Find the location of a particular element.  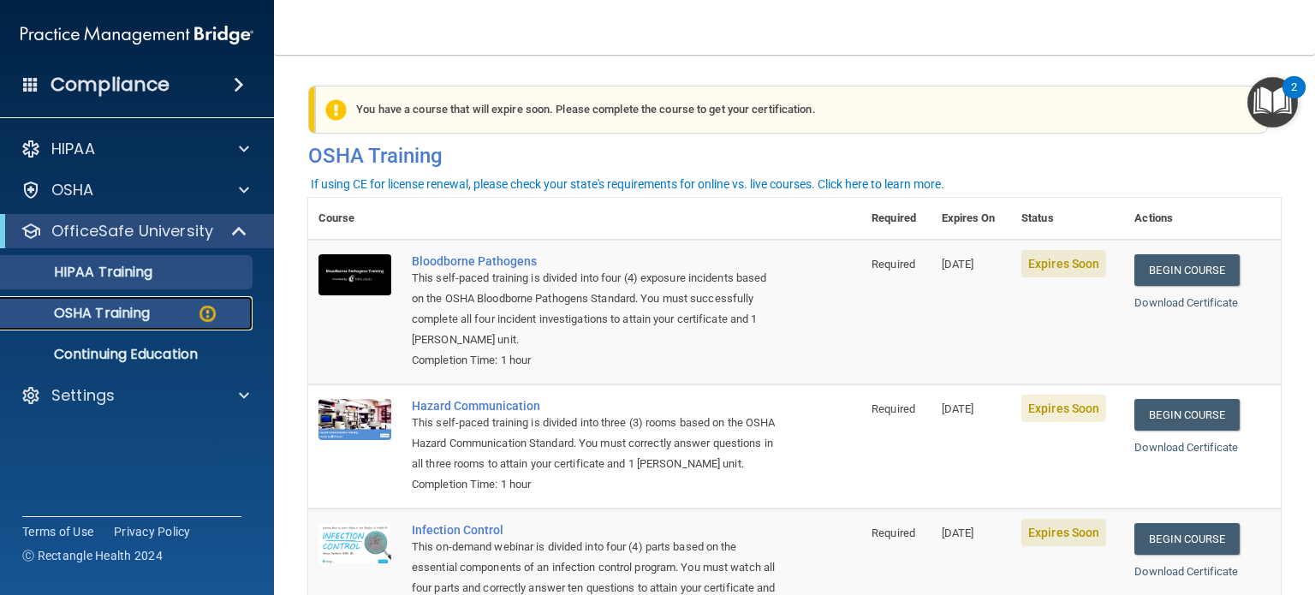

th: Required is located at coordinates (896, 218).